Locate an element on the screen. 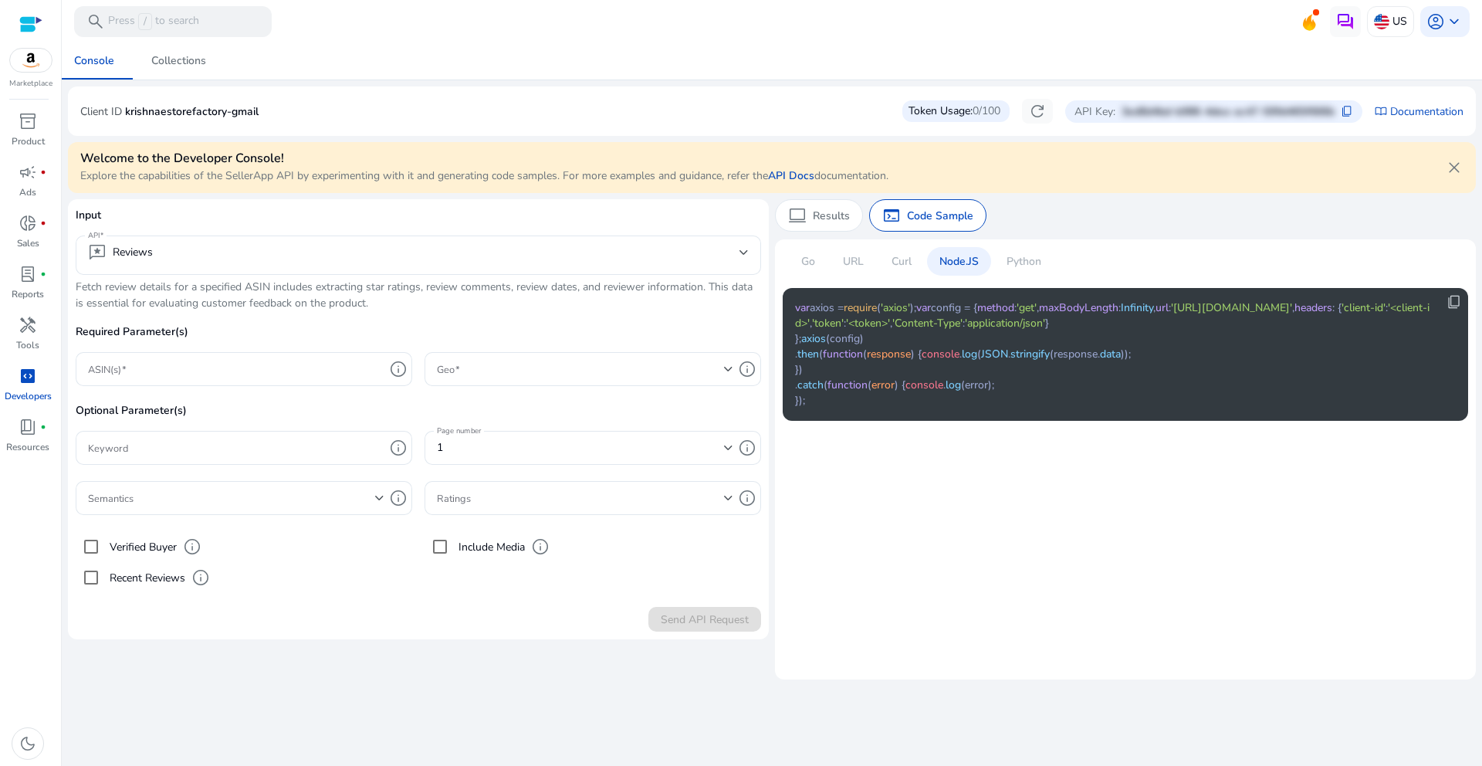 This screenshot has height=766, width=1482. span: console is located at coordinates (924, 384).